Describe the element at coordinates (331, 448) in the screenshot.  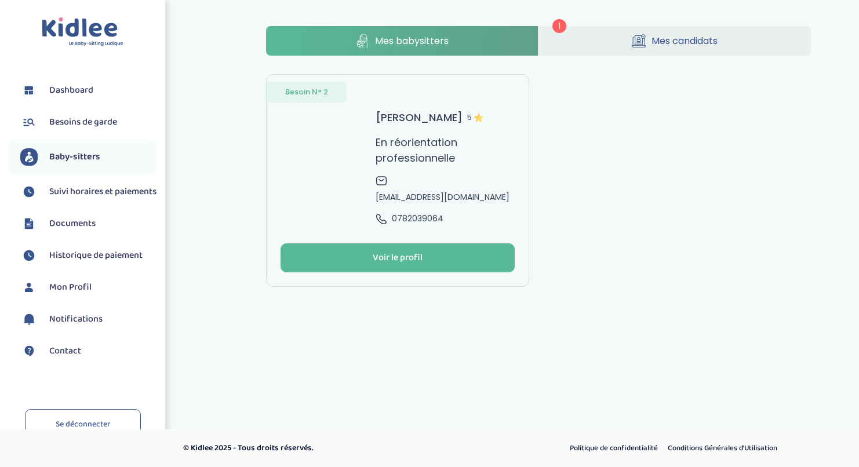
I see `p: © Kidlee 2025 - Tous droits réservés.` at that location.